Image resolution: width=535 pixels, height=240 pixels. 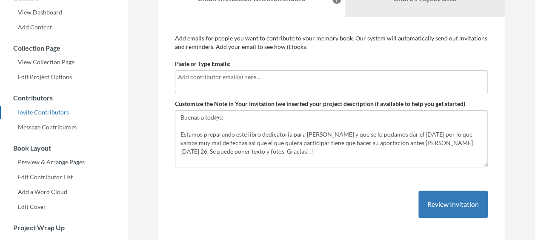 What do you see at coordinates (64, 48) in the screenshot?
I see `h3: Collection Page` at bounding box center [64, 48].